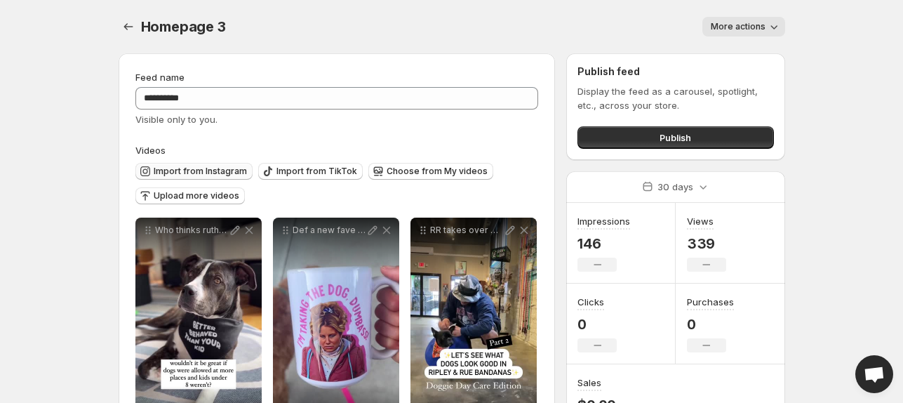 The height and width of the screenshot is (403, 903). What do you see at coordinates (317, 171) in the screenshot?
I see `span: Import from TikTok` at bounding box center [317, 171].